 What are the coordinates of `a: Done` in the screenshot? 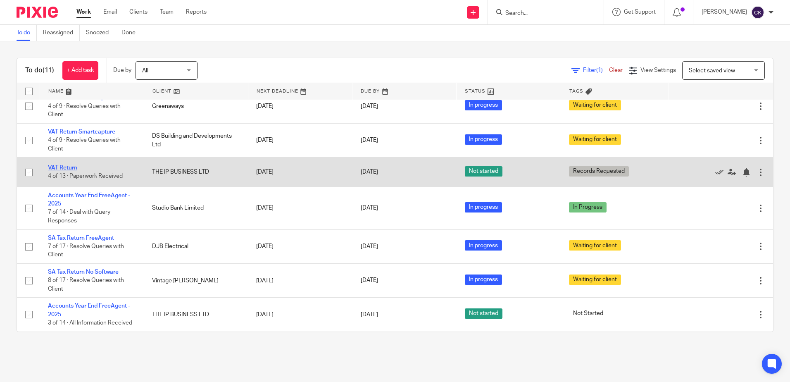 It's located at (131, 33).